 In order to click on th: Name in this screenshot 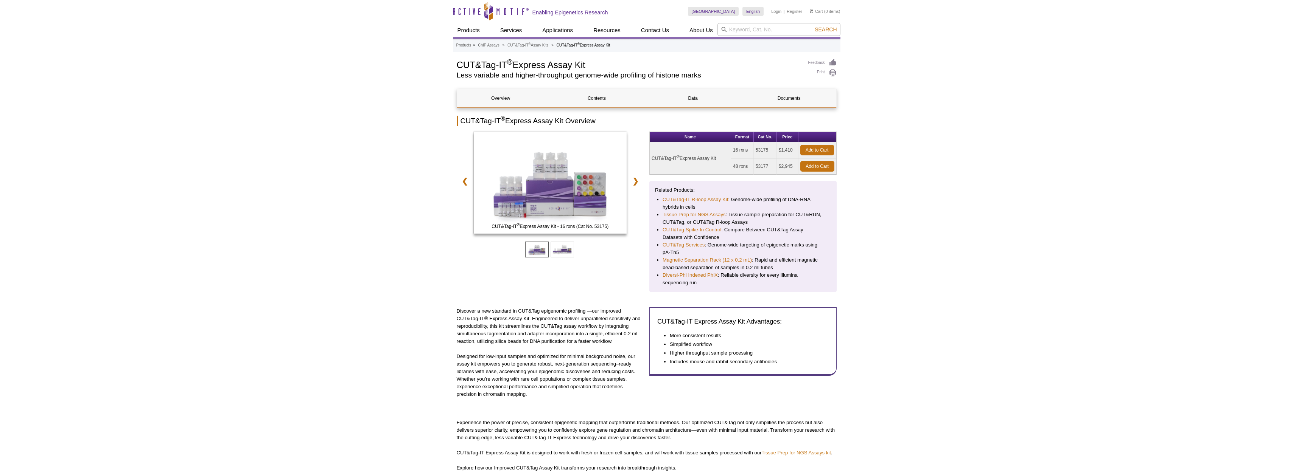, I will do `click(690, 137)`.